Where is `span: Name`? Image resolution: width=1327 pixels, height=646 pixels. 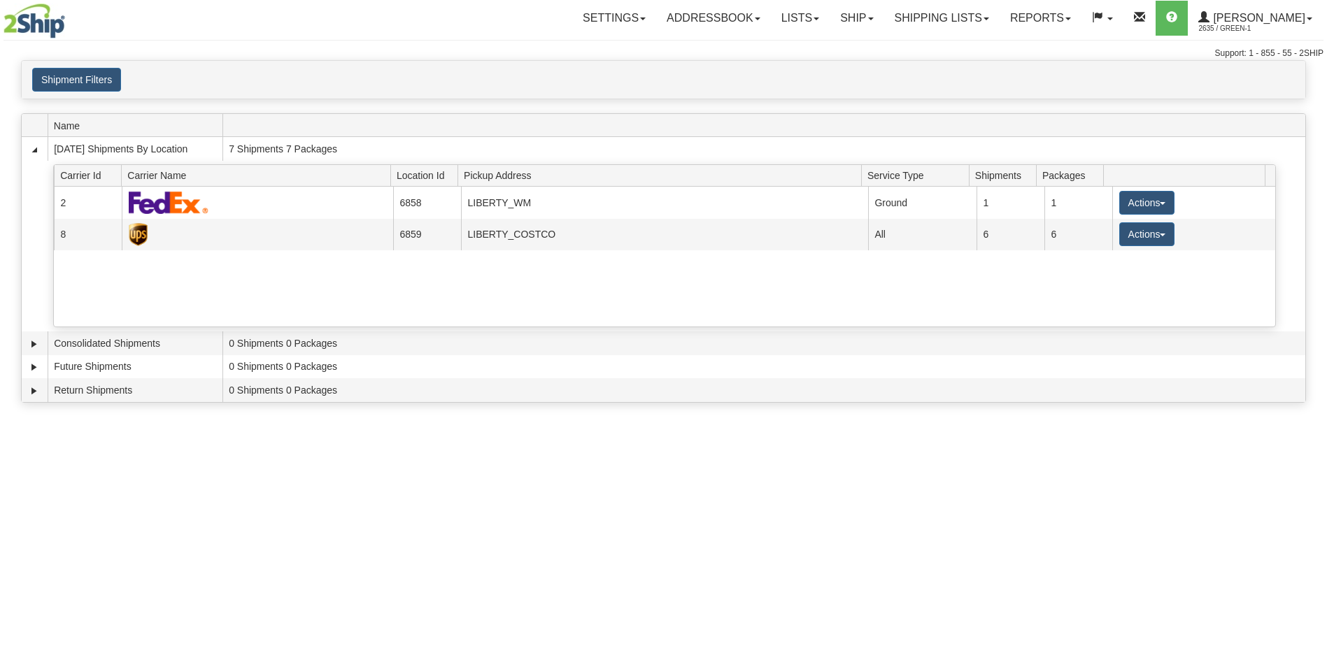 span: Name is located at coordinates (138, 125).